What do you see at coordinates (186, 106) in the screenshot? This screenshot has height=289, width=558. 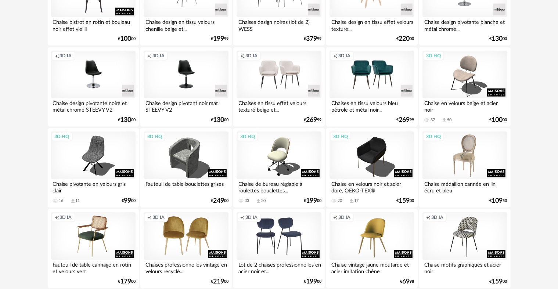 I see `div: Chaise design pivotant noir mat STEEVY V2` at bounding box center [186, 106].